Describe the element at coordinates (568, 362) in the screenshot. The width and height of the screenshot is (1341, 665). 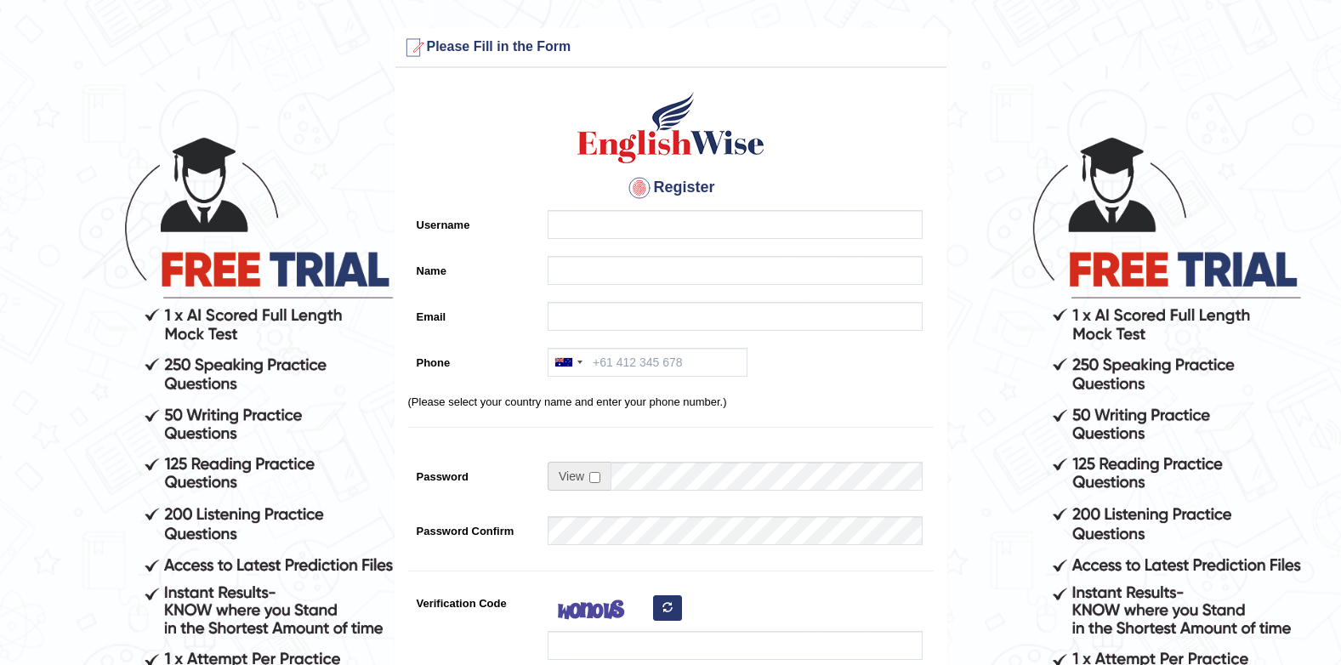
I see `div: Australia: +61` at that location.